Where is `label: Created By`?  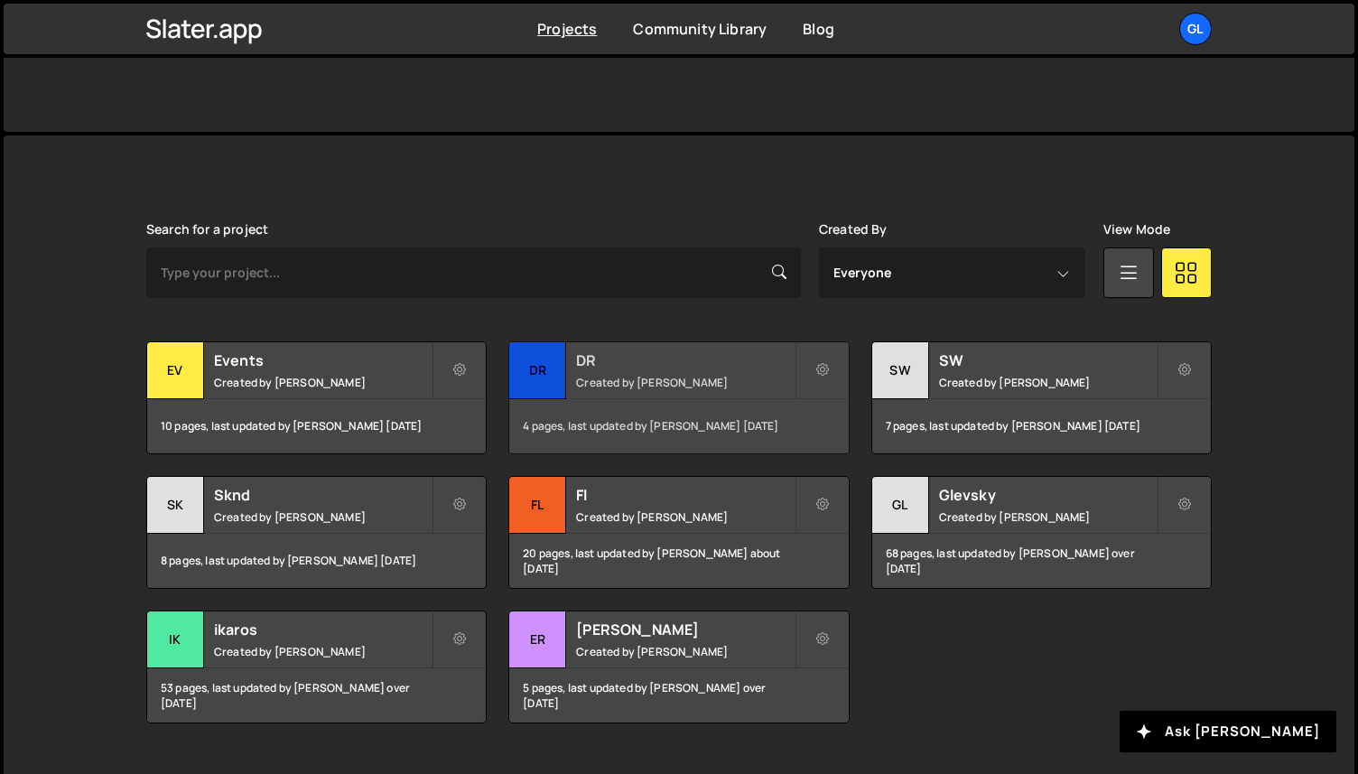 label: Created By is located at coordinates (853, 229).